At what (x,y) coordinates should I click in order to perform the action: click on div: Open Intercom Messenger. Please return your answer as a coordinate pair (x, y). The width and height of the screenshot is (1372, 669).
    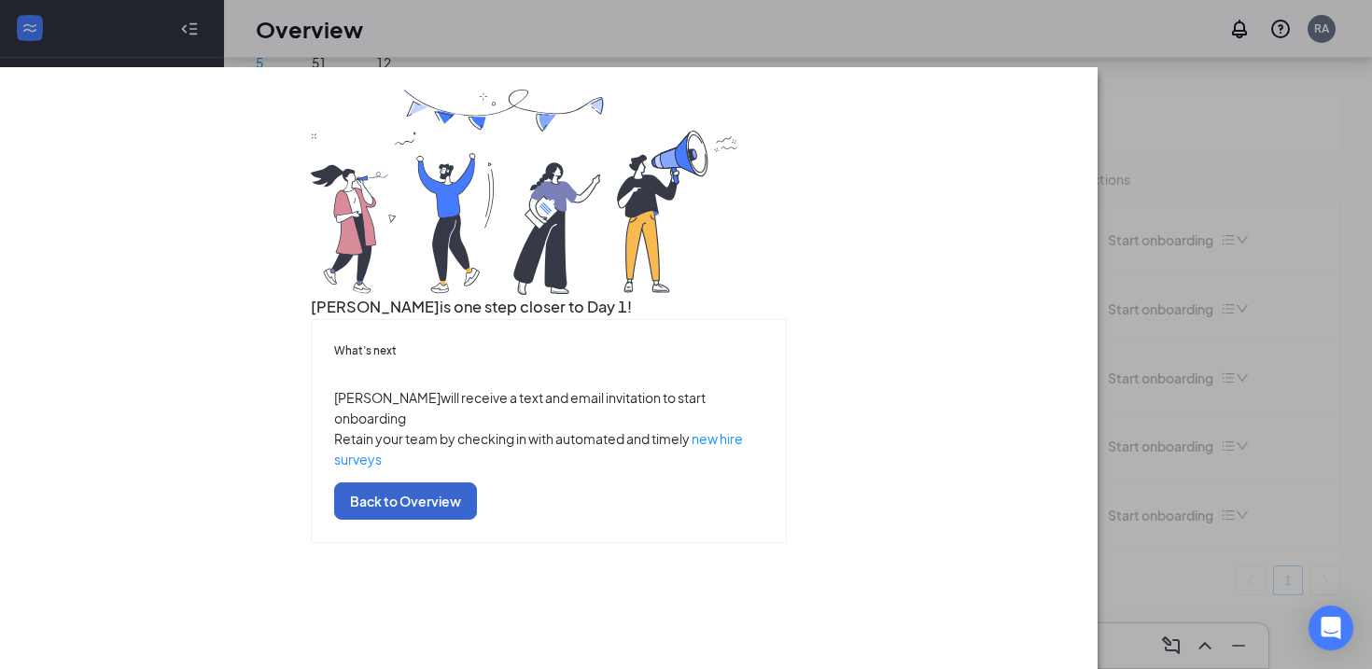
    Looking at the image, I should click on (1331, 628).